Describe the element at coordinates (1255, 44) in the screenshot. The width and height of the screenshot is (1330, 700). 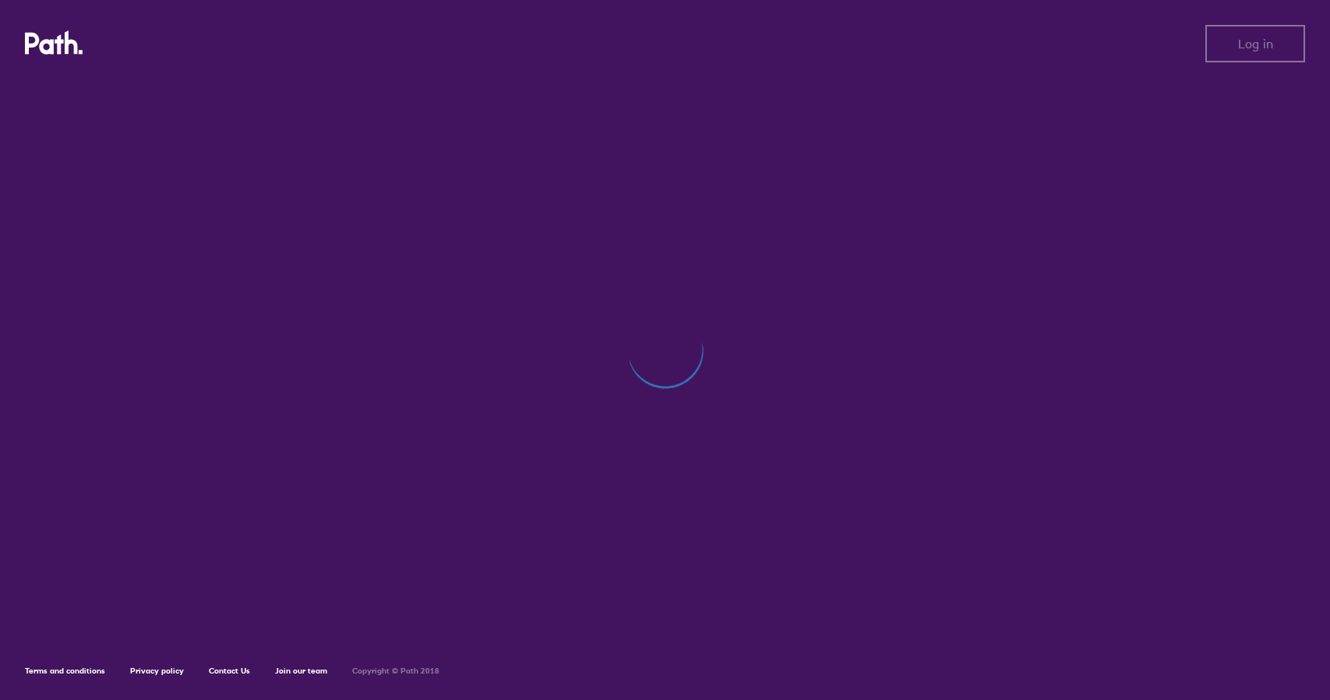
I see `button: Log in` at that location.